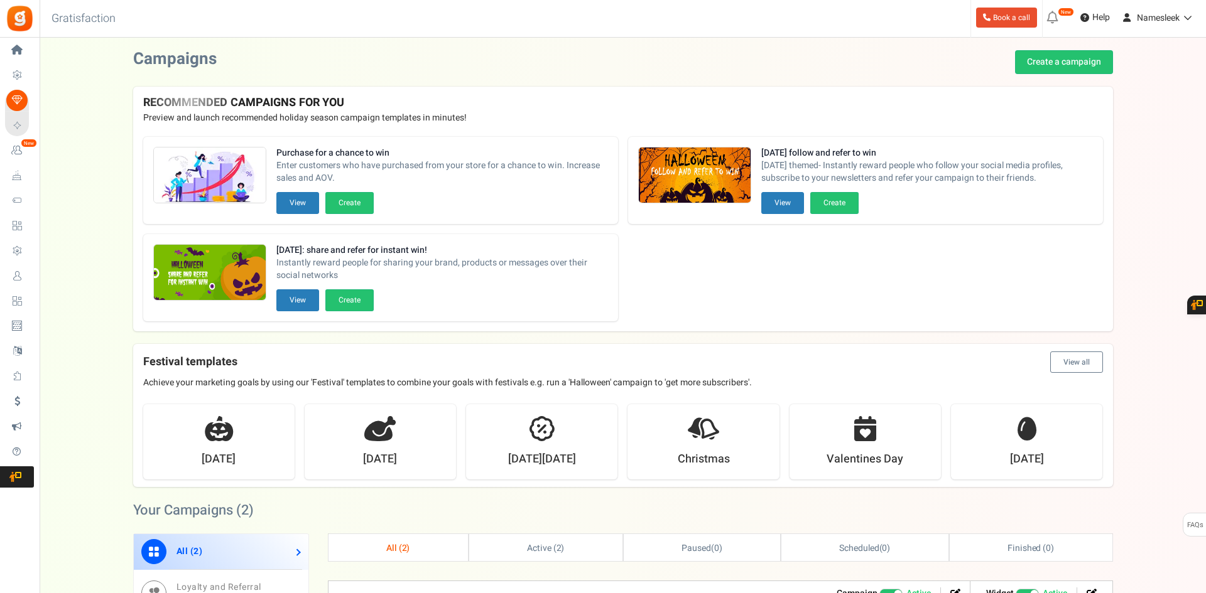 This screenshot has height=593, width=1206. What do you see at coordinates (1195, 526) in the screenshot?
I see `span: FAQs` at bounding box center [1195, 526].